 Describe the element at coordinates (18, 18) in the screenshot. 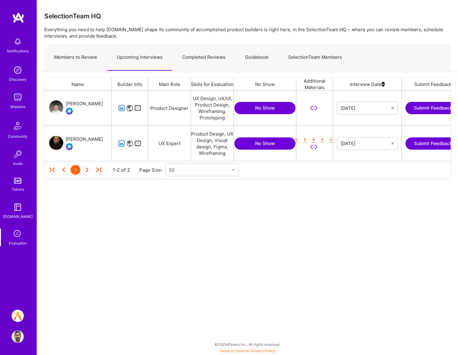

I see `img: logo` at that location.